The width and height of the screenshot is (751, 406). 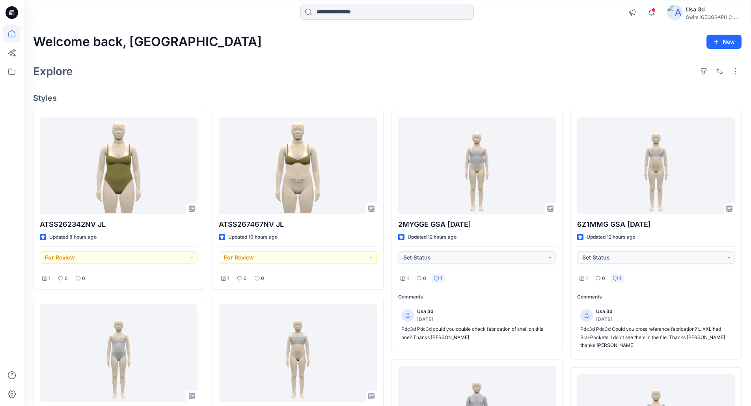 I want to click on h4: Styles, so click(x=387, y=98).